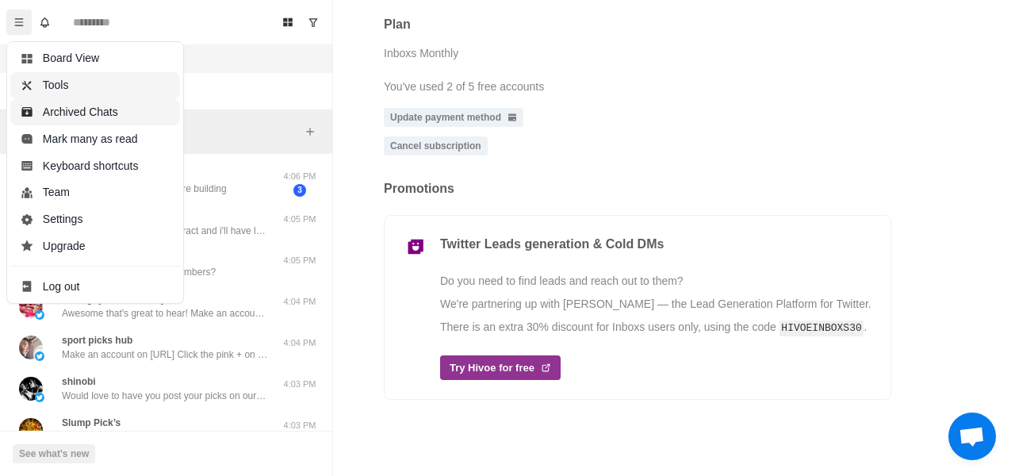 The width and height of the screenshot is (1015, 476). What do you see at coordinates (313, 22) in the screenshot?
I see `button: Show unread conversations` at bounding box center [313, 22].